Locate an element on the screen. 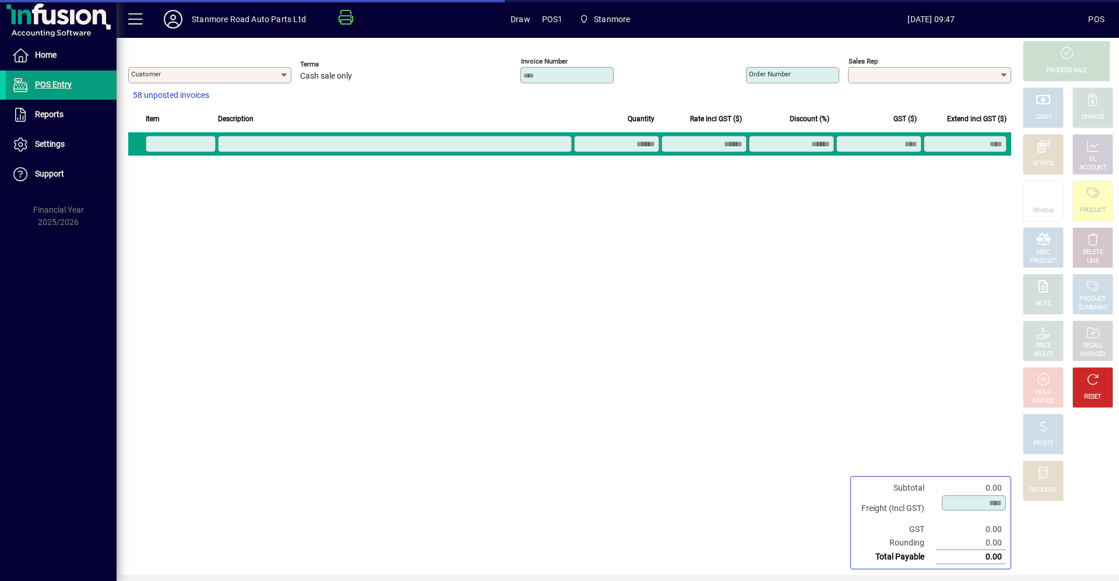  span: Draw is located at coordinates (521, 19).